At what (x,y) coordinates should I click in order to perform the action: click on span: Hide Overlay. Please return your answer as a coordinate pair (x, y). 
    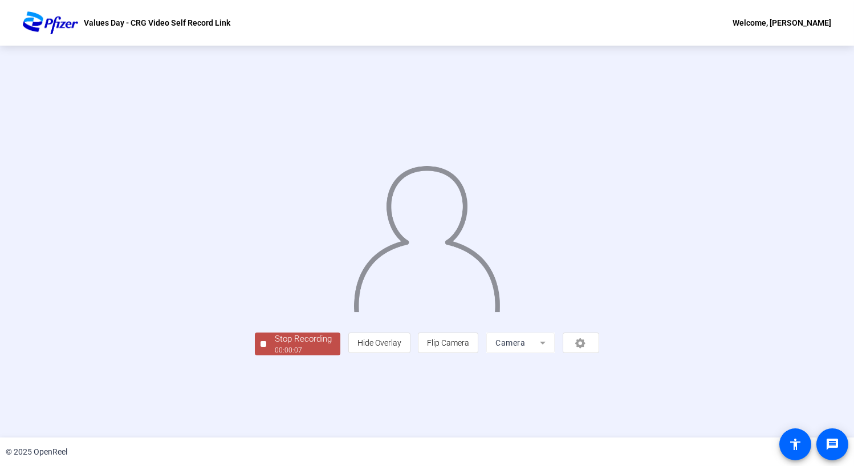
    Looking at the image, I should click on (379, 342).